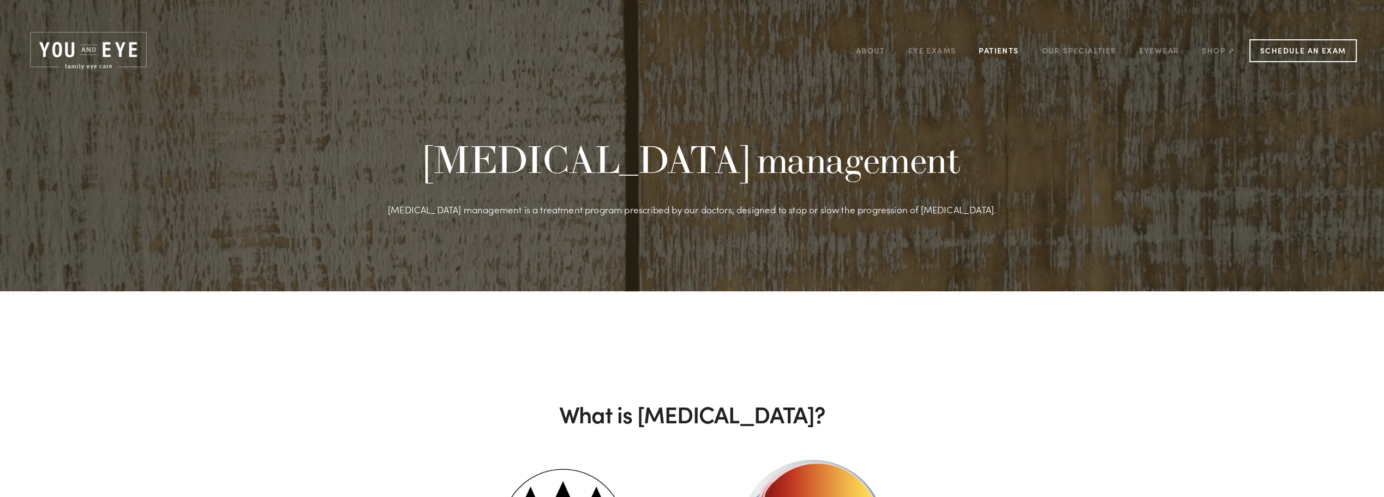 This screenshot has width=1384, height=497. Describe the element at coordinates (1078, 50) in the screenshot. I see `a: Our Specialties` at that location.